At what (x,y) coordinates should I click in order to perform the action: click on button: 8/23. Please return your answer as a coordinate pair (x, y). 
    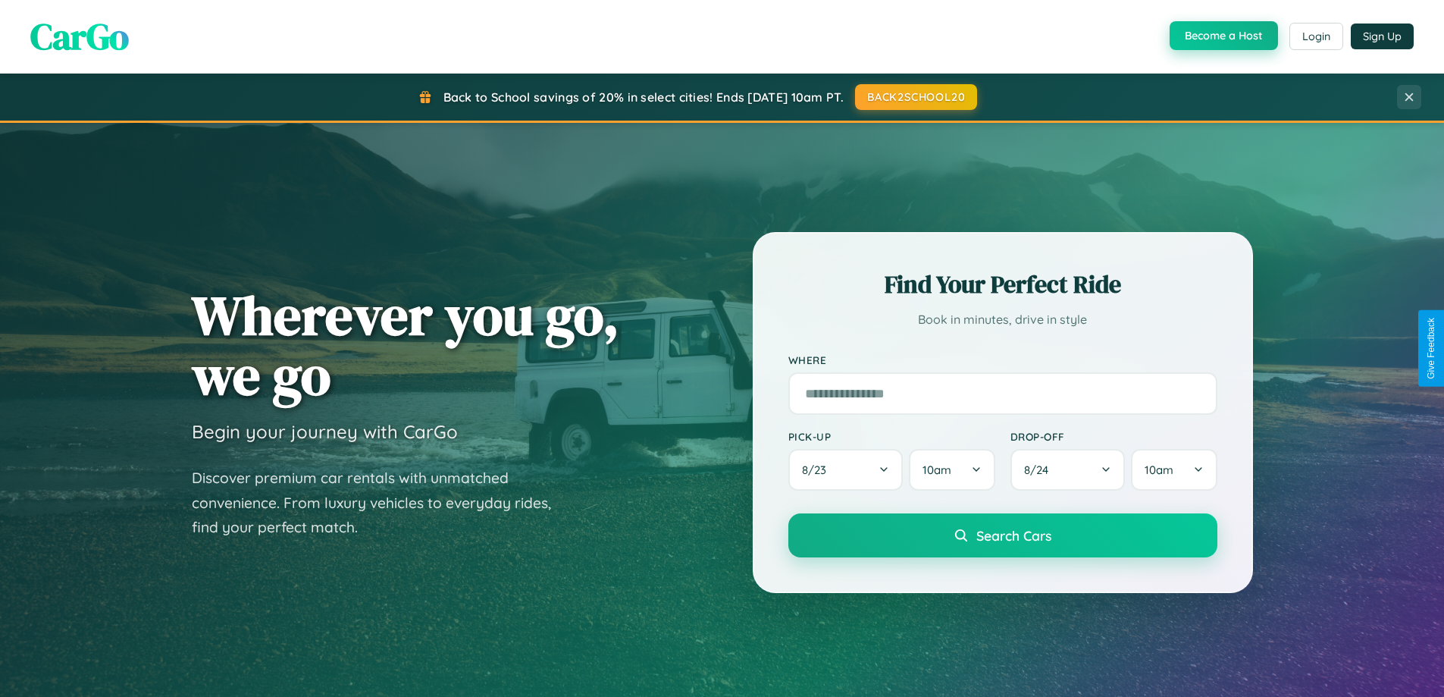
    Looking at the image, I should click on (846, 469).